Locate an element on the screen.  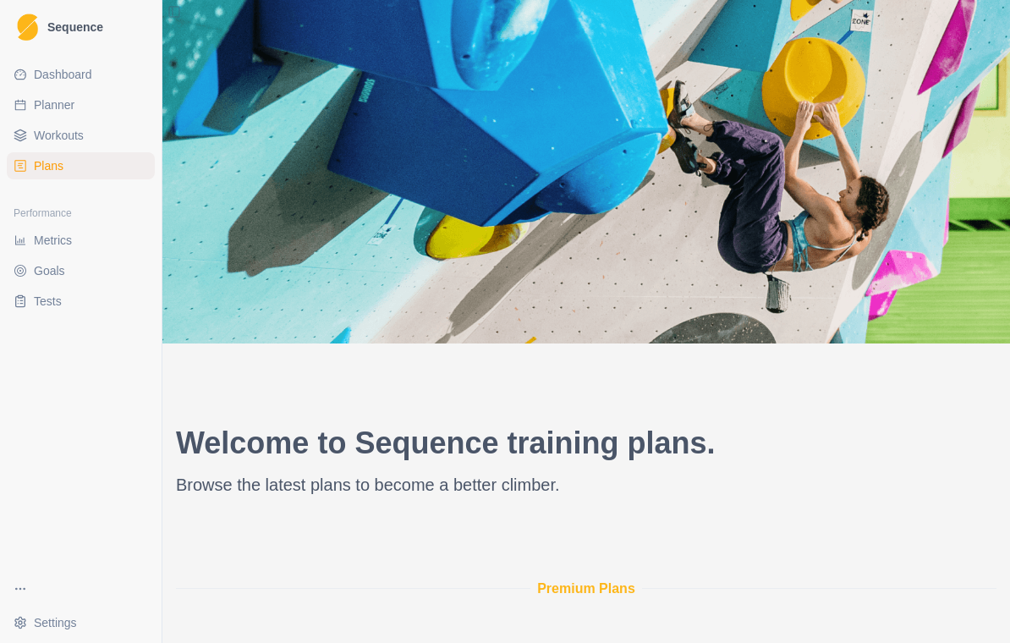
a: Plans is located at coordinates (80, 166).